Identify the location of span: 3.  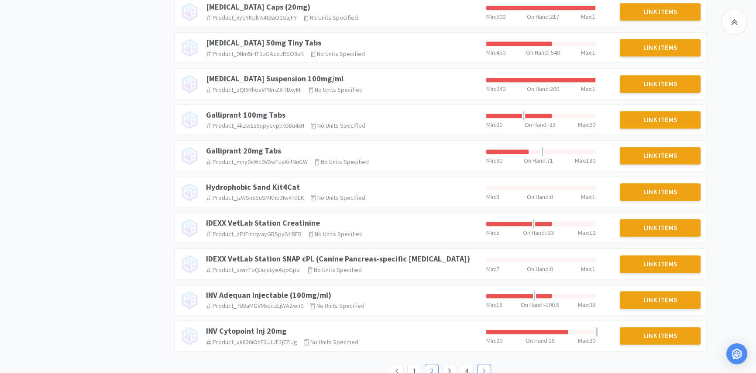
(498, 197).